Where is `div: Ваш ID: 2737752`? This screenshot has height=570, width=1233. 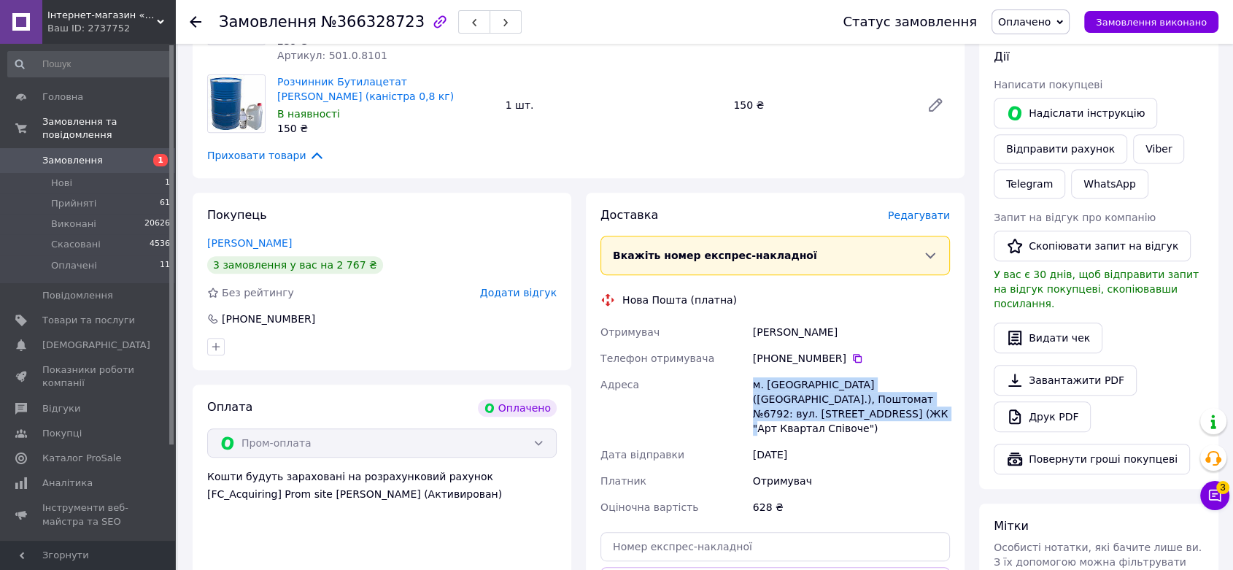 div: Ваш ID: 2737752 is located at coordinates (111, 28).